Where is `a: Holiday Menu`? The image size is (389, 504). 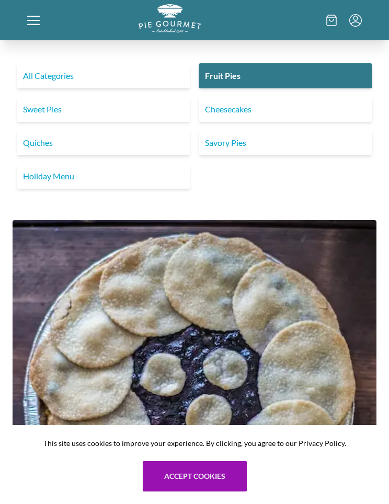
a: Holiday Menu is located at coordinates (103, 176).